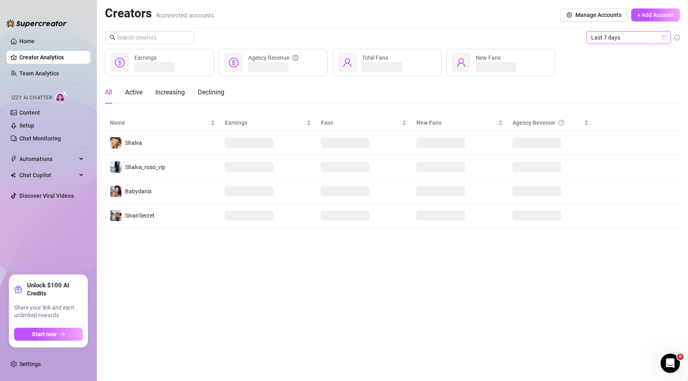  What do you see at coordinates (145, 167) in the screenshot?
I see `span: Shalva_ruso_vip` at bounding box center [145, 167].